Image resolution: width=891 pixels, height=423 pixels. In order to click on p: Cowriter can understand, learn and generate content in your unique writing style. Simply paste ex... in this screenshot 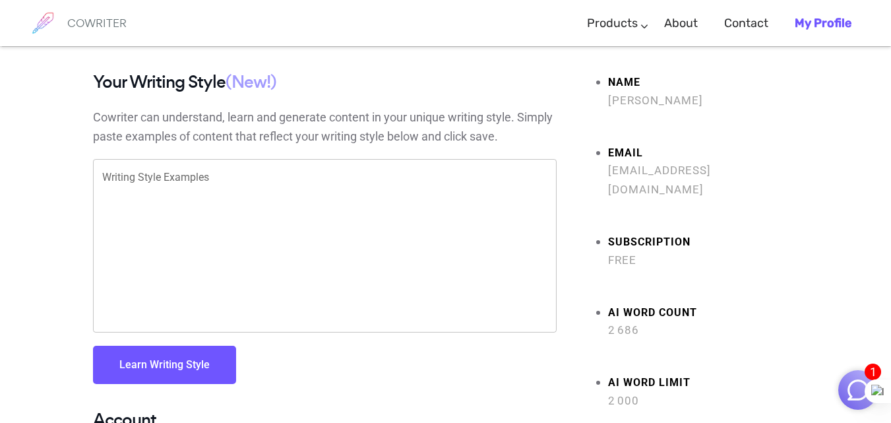, I will do `click(325, 127)`.